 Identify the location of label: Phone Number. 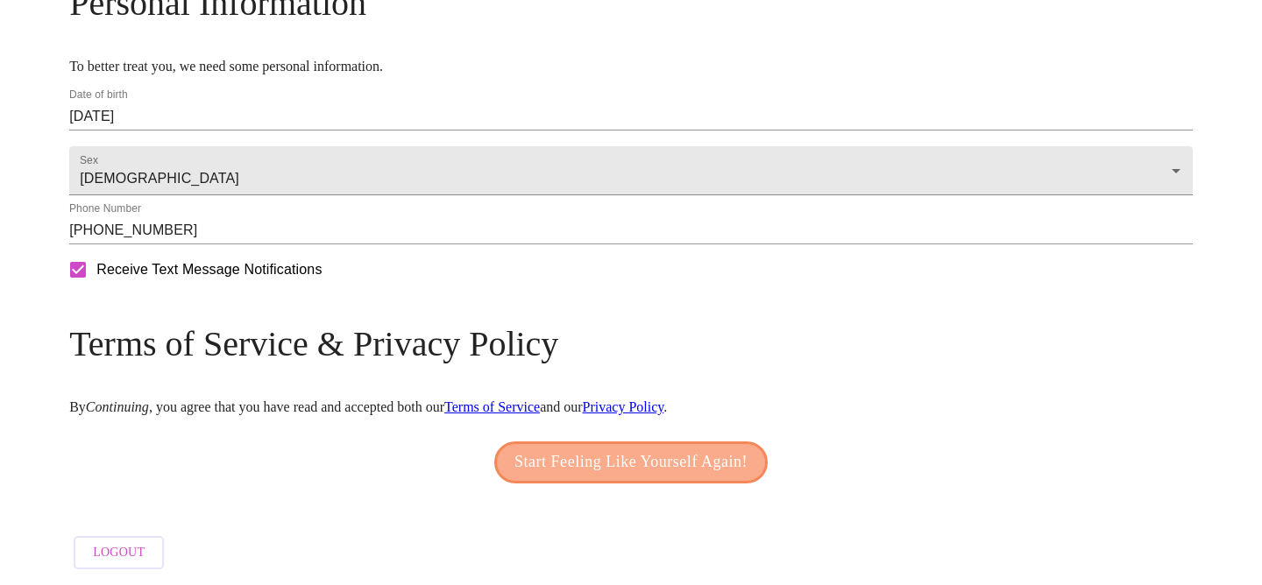
(105, 209).